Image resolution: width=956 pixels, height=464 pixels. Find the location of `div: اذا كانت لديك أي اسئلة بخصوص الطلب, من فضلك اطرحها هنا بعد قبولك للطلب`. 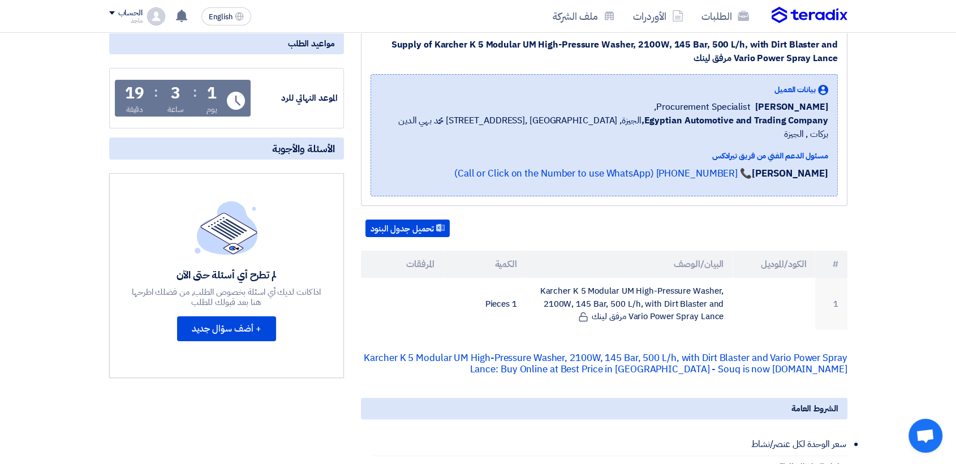

div: اذا كانت لديك أي اسئلة بخصوص الطلب, من فضلك اطرحها هنا بعد قبولك للطلب is located at coordinates (226, 297).